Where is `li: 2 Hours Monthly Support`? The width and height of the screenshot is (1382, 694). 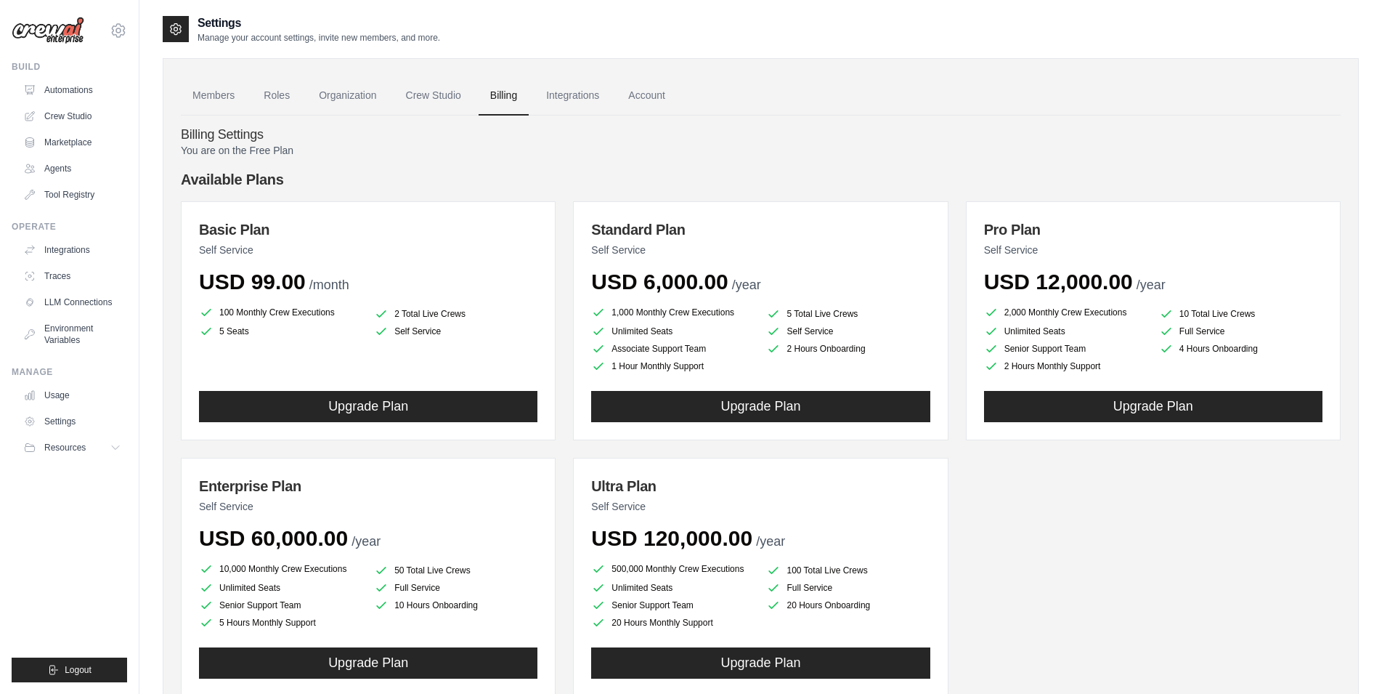
li: 2 Hours Monthly Support is located at coordinates (1065, 366).